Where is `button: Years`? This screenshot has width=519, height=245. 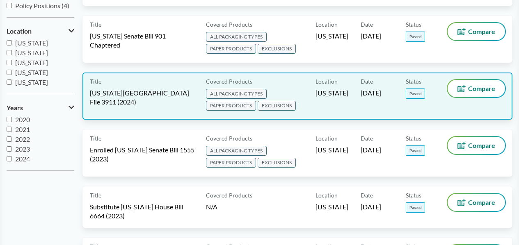
button: Years is located at coordinates (40, 108).